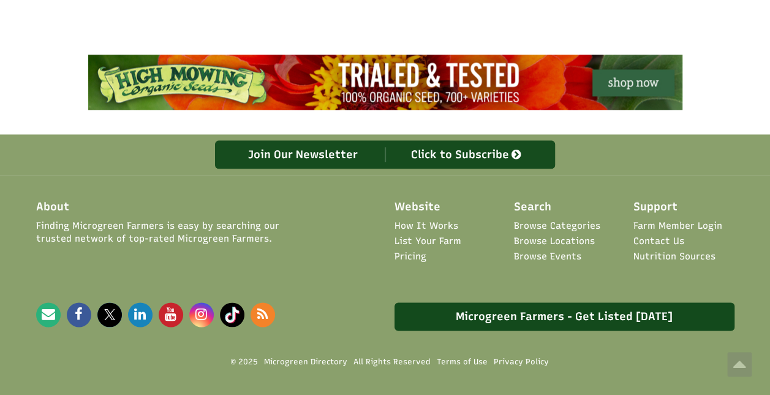 This screenshot has width=770, height=395. I want to click on a: Contact Us, so click(659, 241).